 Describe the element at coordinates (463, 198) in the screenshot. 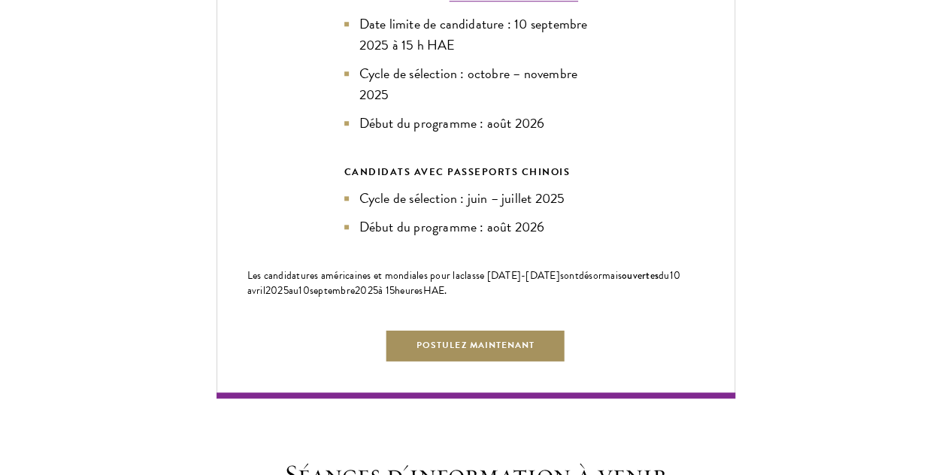

I see `font: Cycle de sélection : juin – juillet 2025` at that location.